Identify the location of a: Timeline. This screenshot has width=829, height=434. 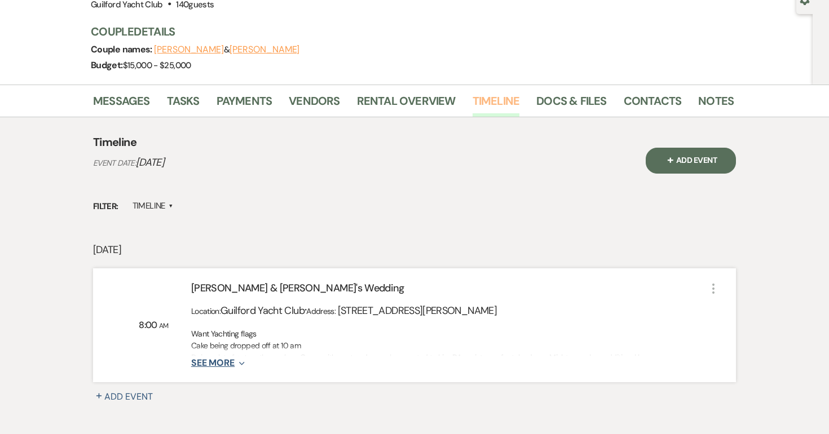
(496, 104).